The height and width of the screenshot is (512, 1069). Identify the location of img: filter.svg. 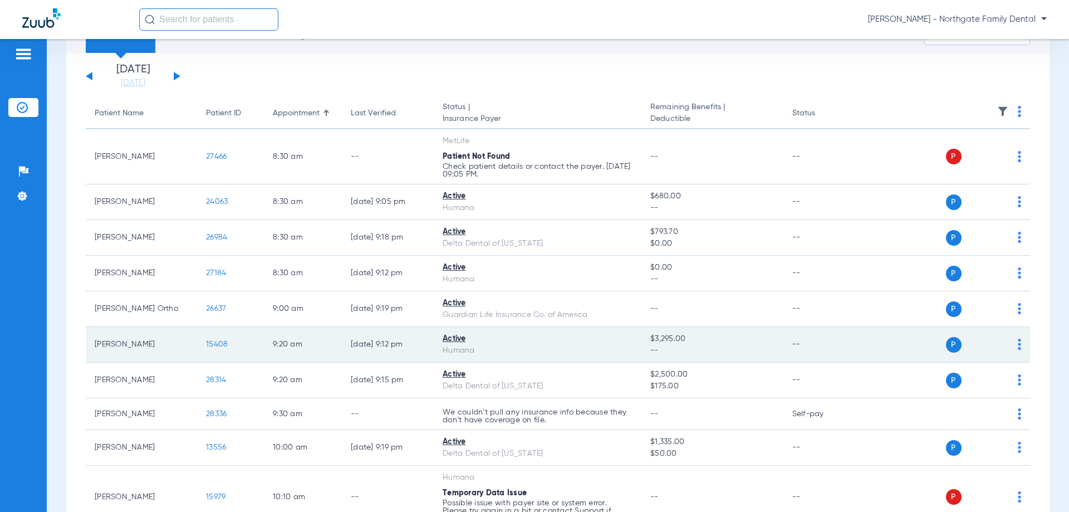
(1003, 111).